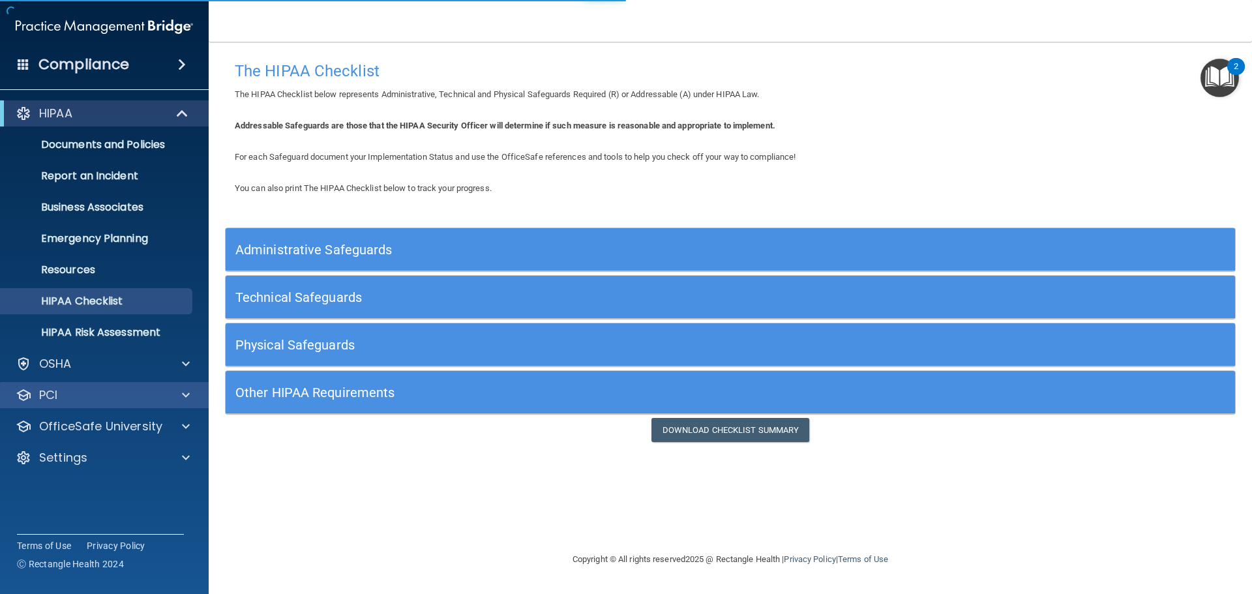 This screenshot has height=594, width=1252. What do you see at coordinates (55, 364) in the screenshot?
I see `p: OSHA` at bounding box center [55, 364].